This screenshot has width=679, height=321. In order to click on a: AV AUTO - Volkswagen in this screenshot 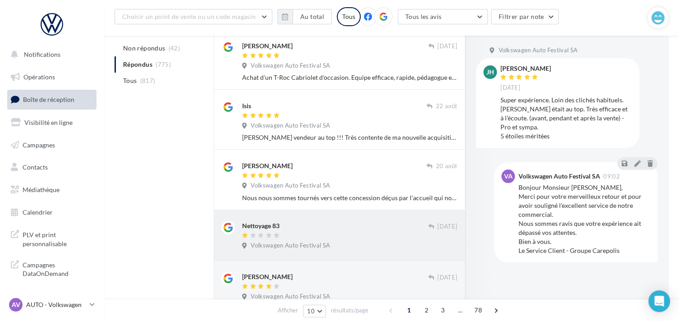, I will do `click(52, 305)`.